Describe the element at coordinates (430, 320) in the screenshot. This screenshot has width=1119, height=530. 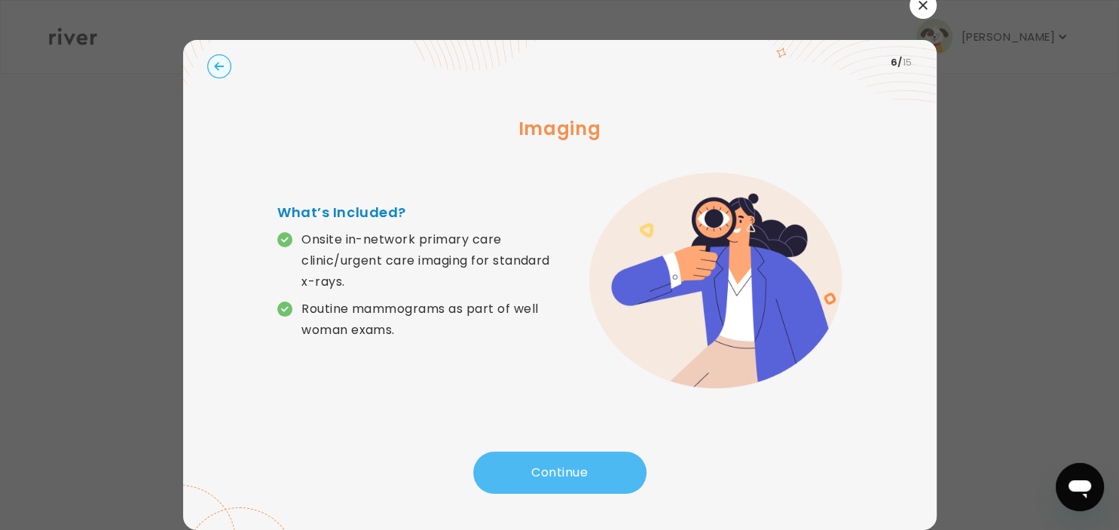
I see `p: Routine mammograms as part of well woman exams.` at that location.